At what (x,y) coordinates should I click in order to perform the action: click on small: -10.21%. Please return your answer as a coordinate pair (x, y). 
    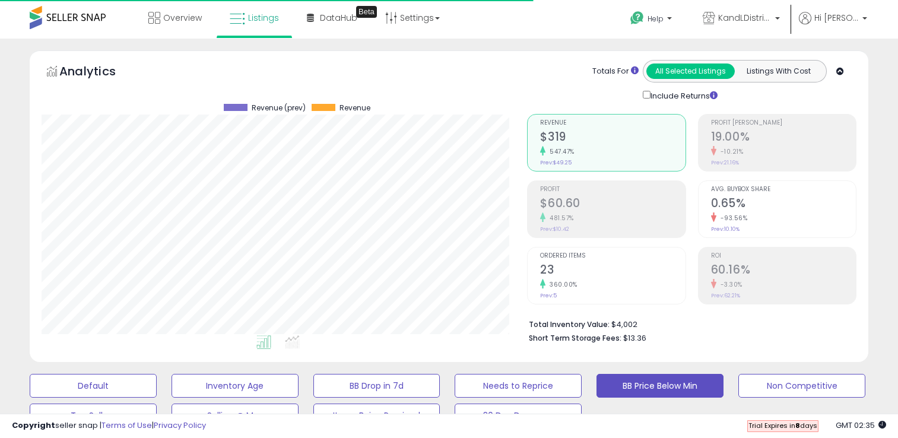
    Looking at the image, I should click on (730, 151).